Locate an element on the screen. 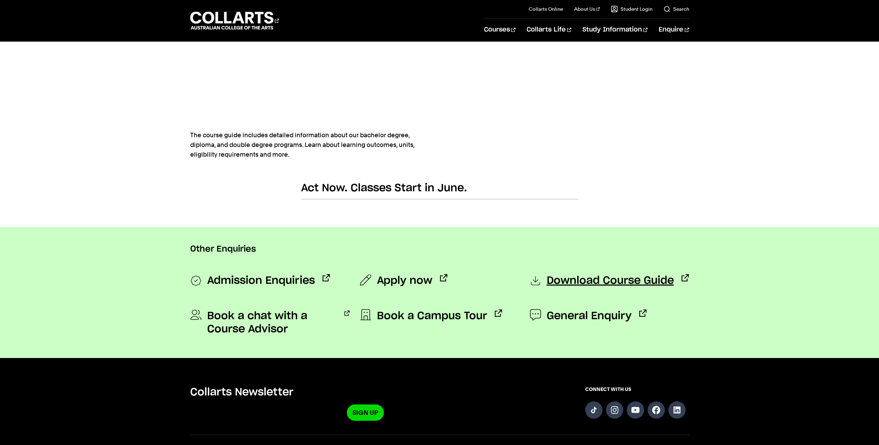 The width and height of the screenshot is (879, 445). span: CONNECT WITH US is located at coordinates (637, 389).